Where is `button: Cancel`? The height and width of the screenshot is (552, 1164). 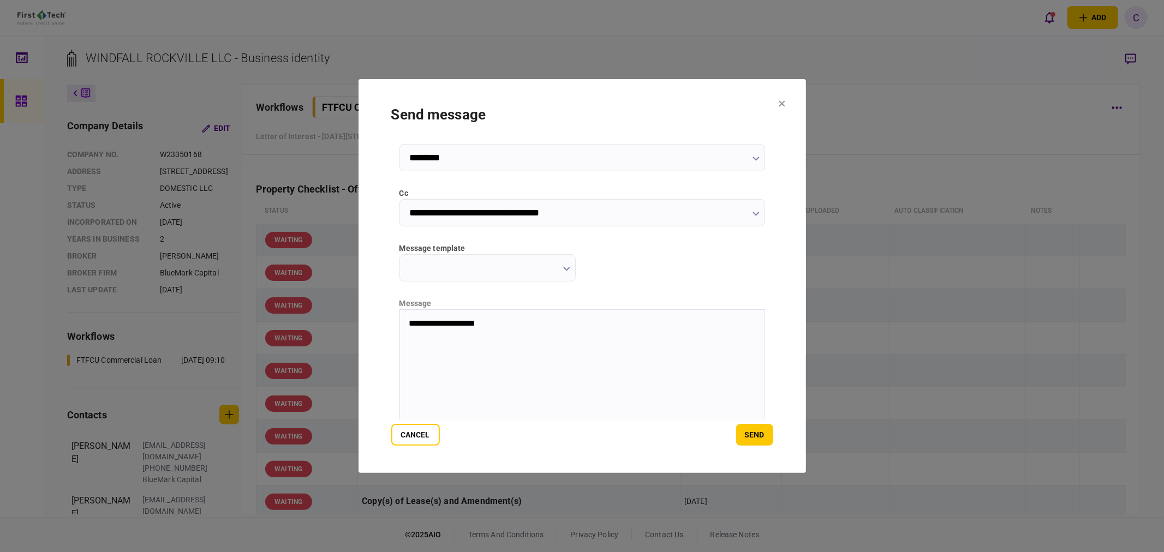 button: Cancel is located at coordinates (415, 435).